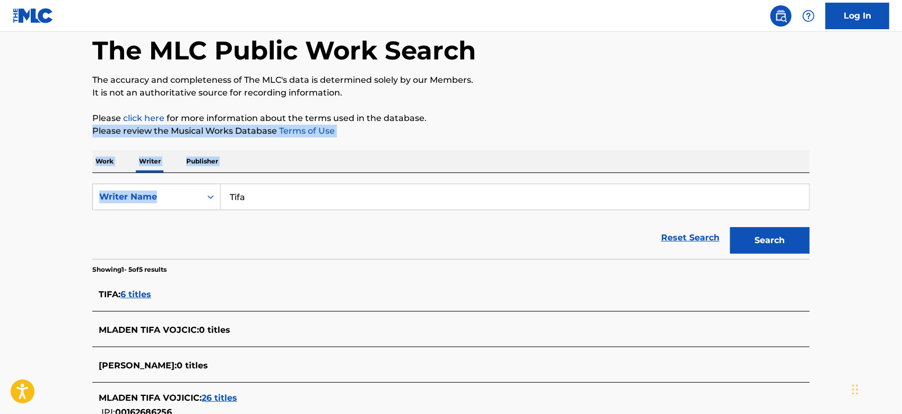 The width and height of the screenshot is (902, 414). I want to click on span: TIFA :, so click(109, 294).